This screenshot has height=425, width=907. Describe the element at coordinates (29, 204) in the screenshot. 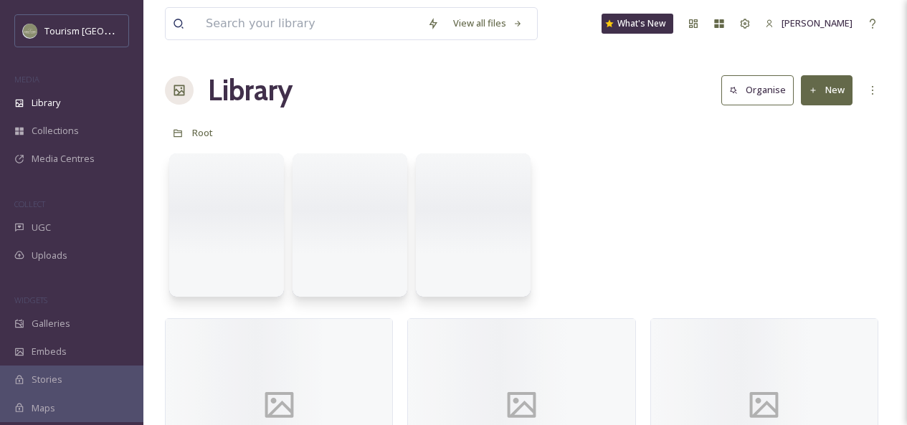

I see `span: COLLECT` at that location.